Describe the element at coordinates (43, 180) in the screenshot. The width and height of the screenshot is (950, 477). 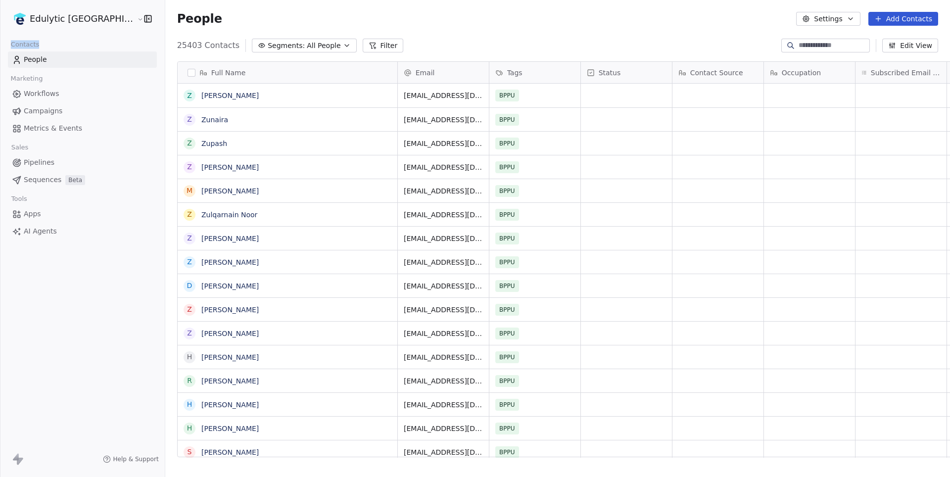
I see `span: Sequences` at that location.